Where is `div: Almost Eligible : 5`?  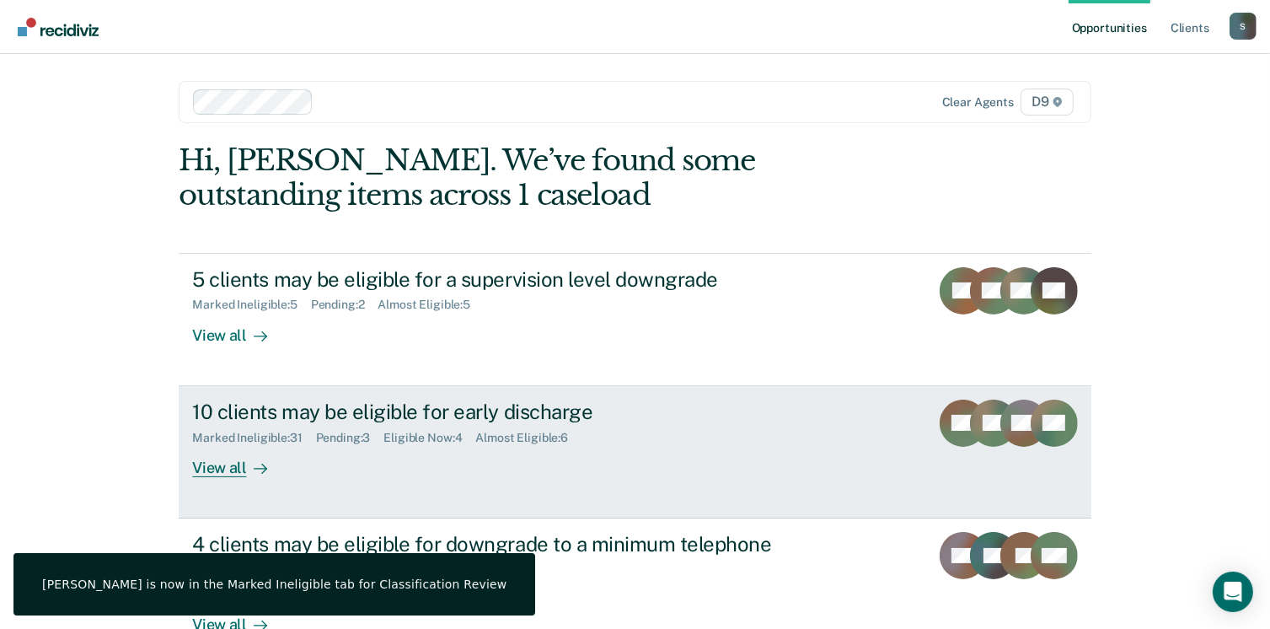
div: Almost Eligible : 5 is located at coordinates (432, 304).